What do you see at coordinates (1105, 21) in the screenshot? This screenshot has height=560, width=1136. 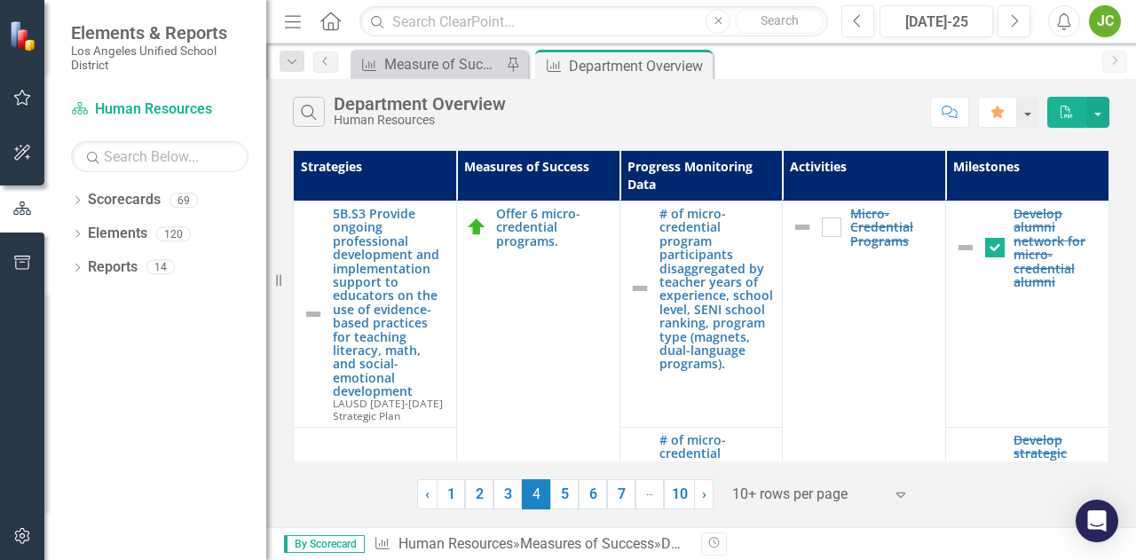 I see `div: JC` at bounding box center [1105, 21].